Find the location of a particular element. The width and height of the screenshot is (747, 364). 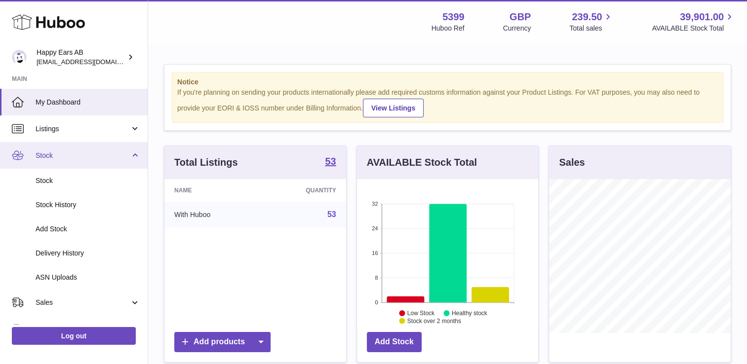

text: 32 is located at coordinates (375, 204).